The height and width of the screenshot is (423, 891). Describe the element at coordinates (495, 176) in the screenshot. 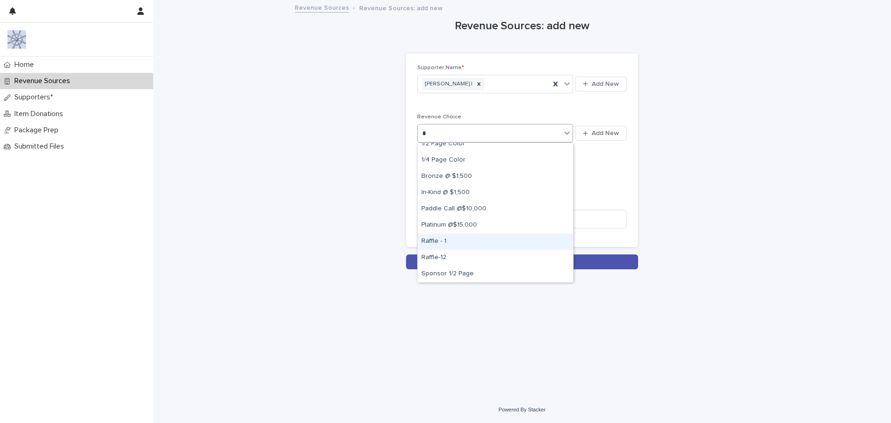

I see `div: Bronze @ $1,500` at that location.